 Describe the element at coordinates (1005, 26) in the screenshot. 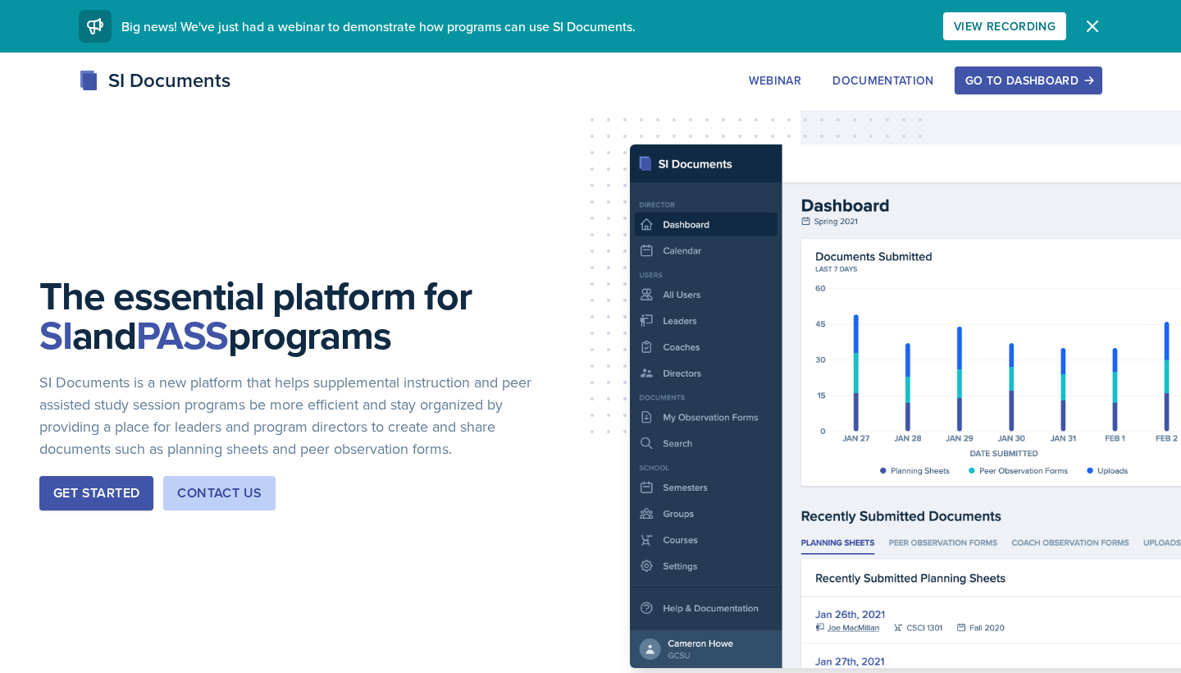

I see `div: View Recording` at that location.